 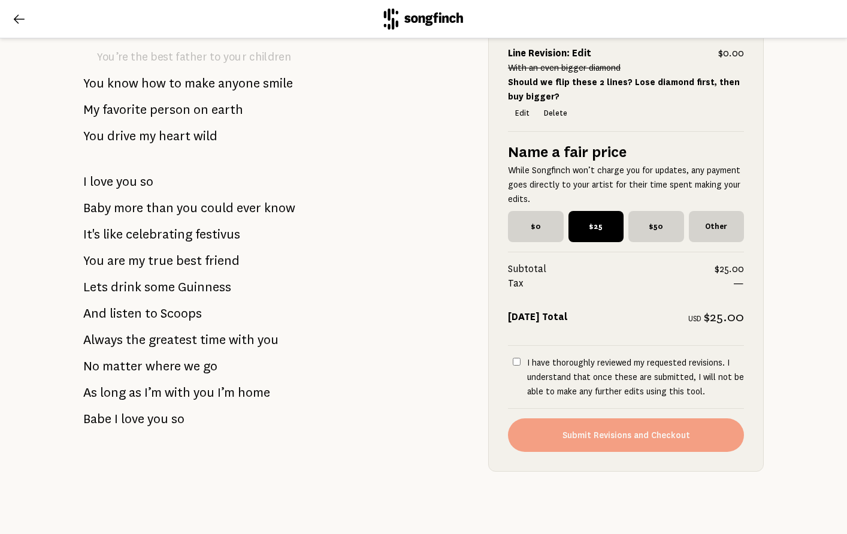 I want to click on span: earth, so click(x=227, y=110).